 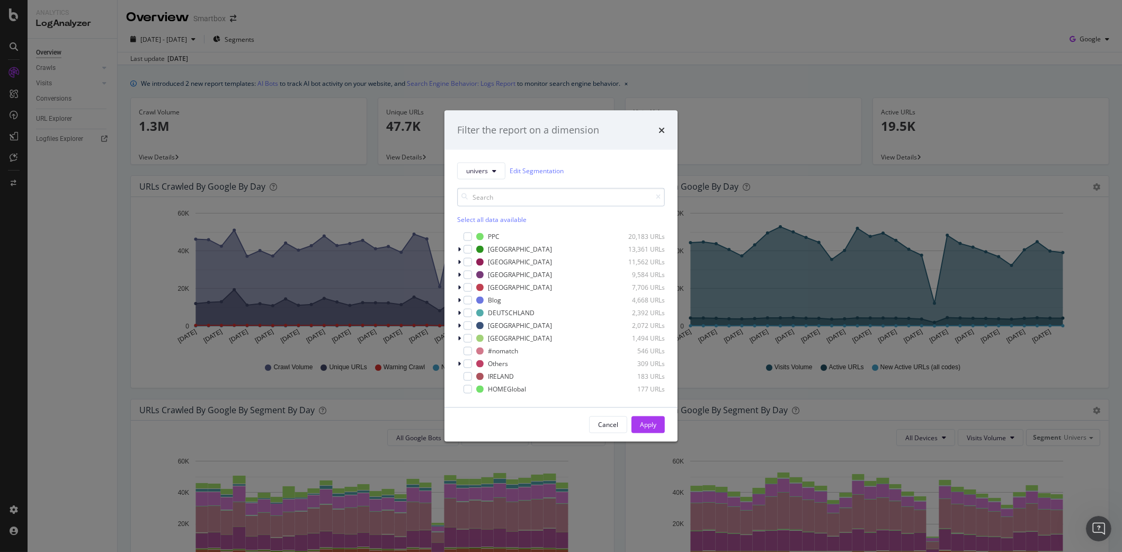 I want to click on div: 2,072 URLs, so click(x=639, y=325).